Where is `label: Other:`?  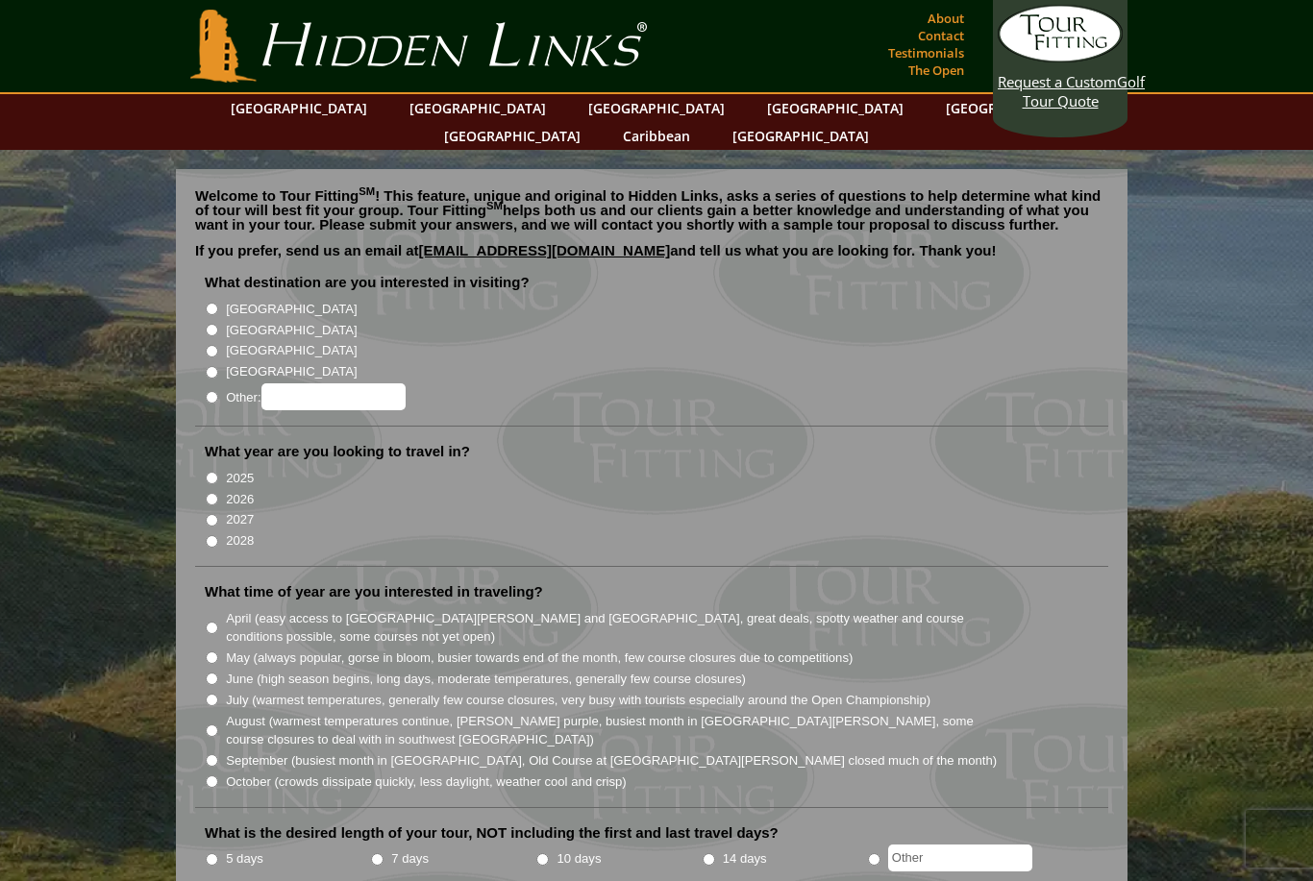 label: Other: is located at coordinates (315, 397).